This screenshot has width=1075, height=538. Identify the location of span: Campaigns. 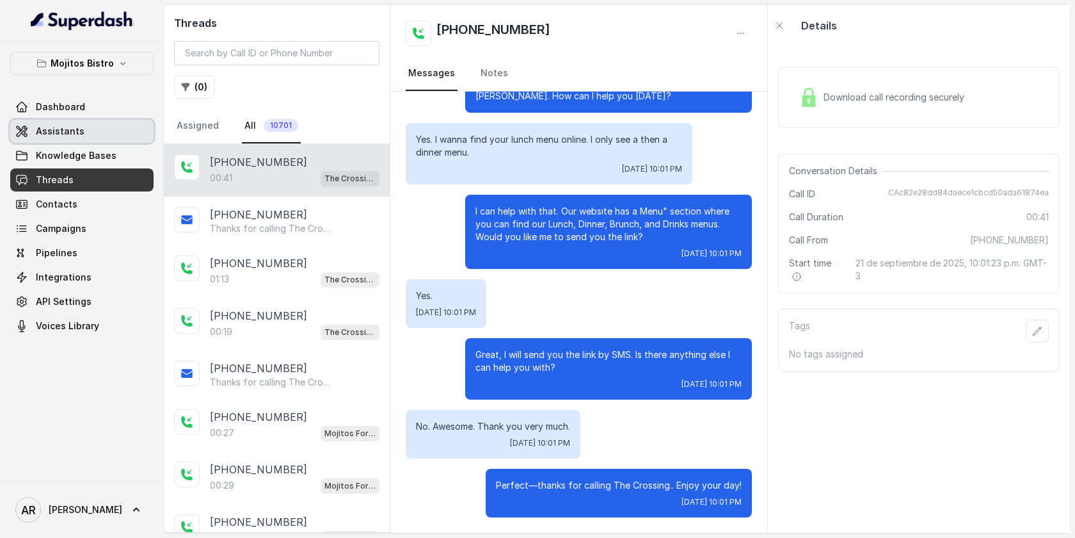
(61, 229).